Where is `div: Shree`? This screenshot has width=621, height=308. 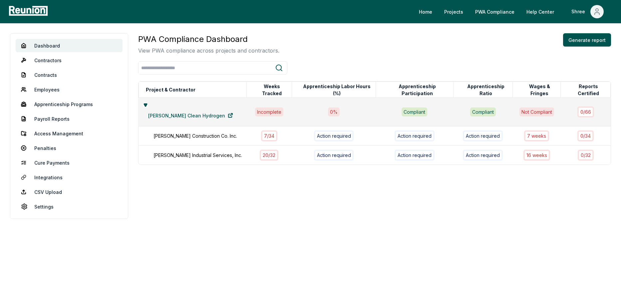 div: Shree is located at coordinates (580, 12).